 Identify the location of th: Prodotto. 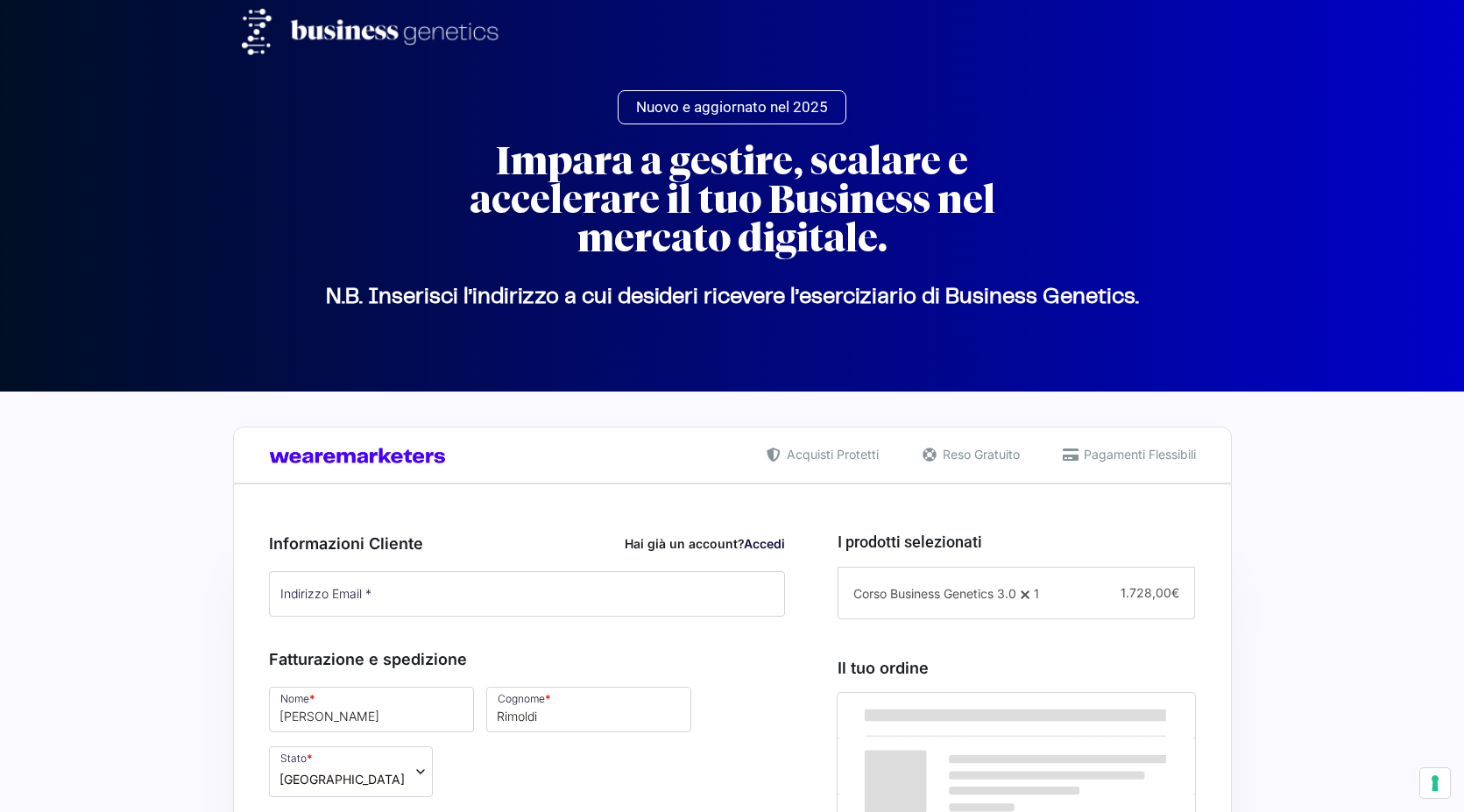
(940, 715).